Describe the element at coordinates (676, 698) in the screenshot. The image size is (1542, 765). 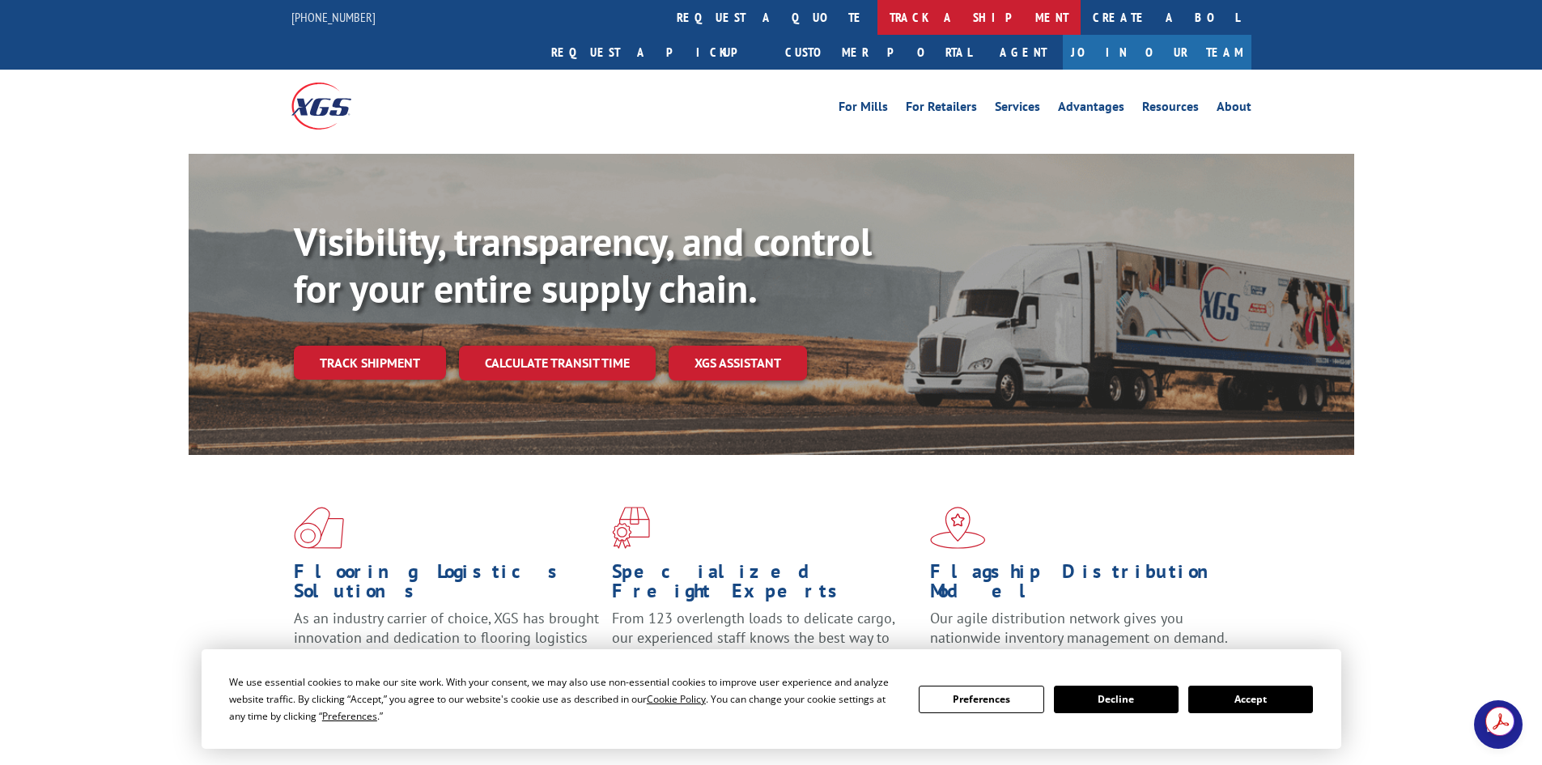
I see `span: Cookie Policy` at that location.